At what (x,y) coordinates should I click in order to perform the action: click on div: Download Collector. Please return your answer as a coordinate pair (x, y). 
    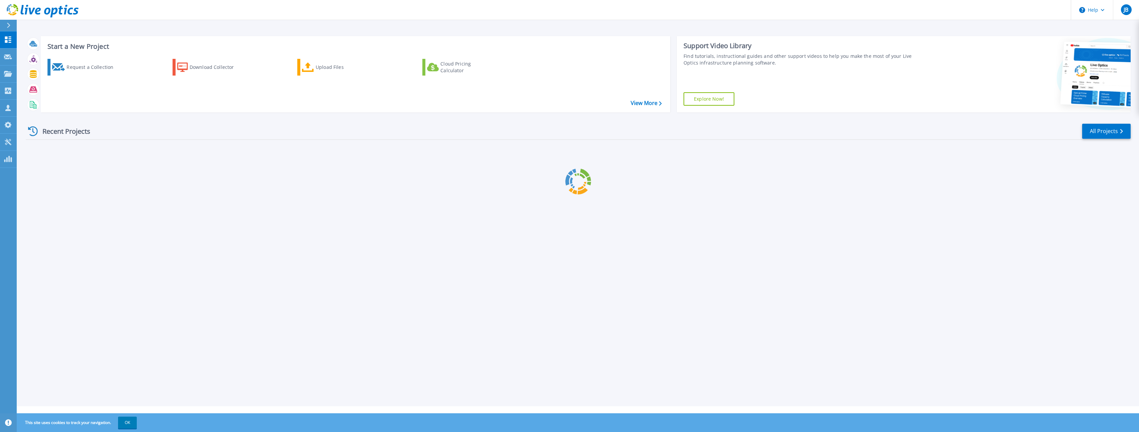
    Looking at the image, I should click on (216, 67).